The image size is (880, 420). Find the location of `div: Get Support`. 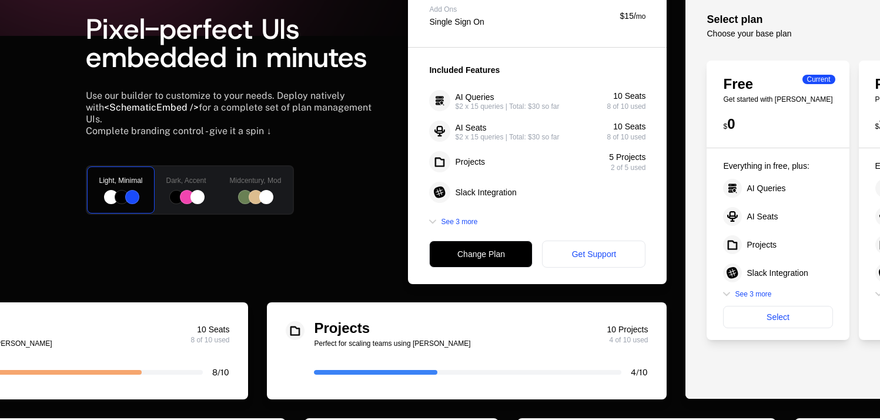

div: Get Support is located at coordinates (594, 254).